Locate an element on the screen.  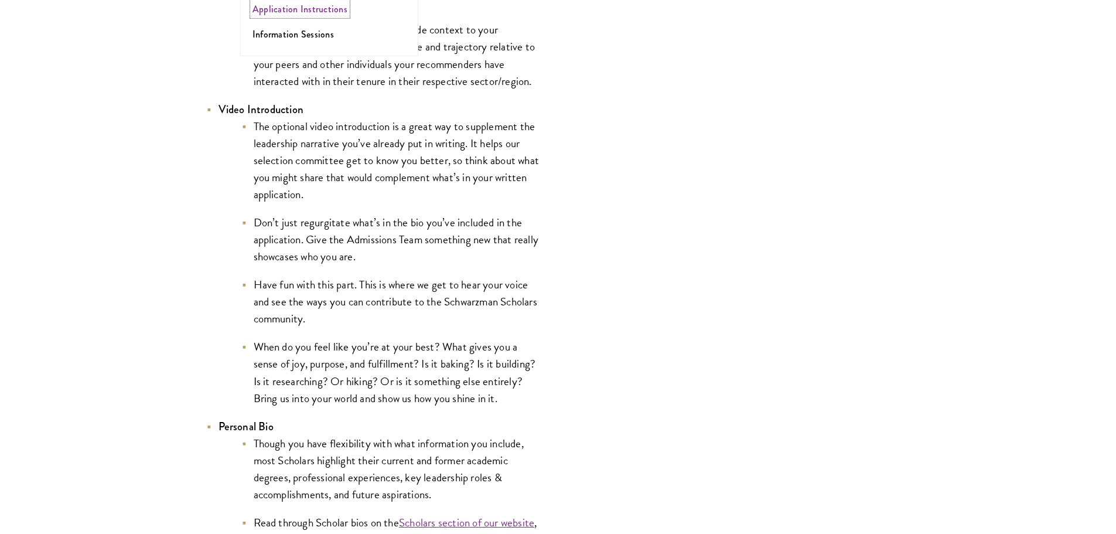
a: Scholars section of our website is located at coordinates (466, 522).